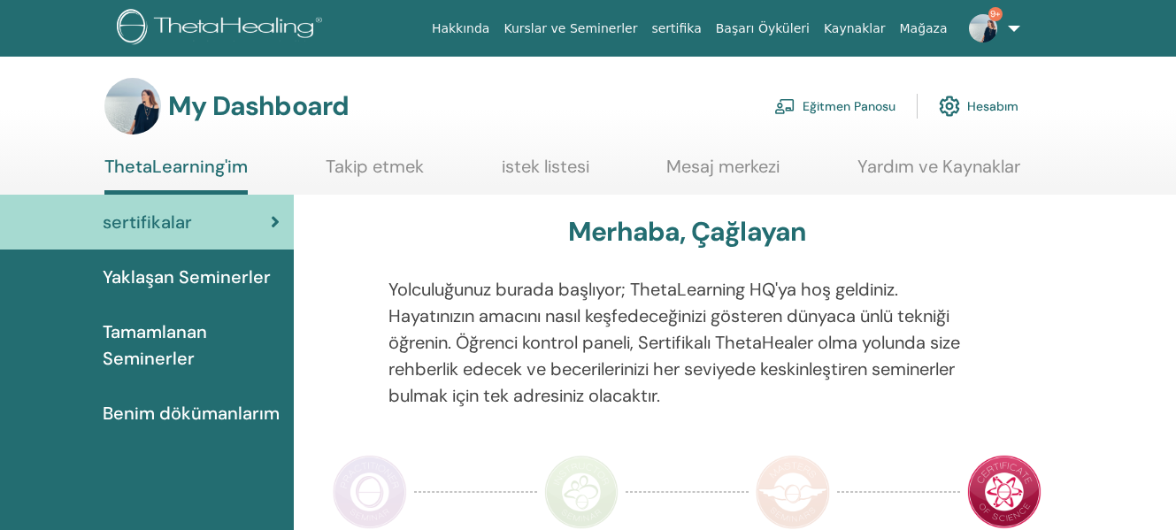  I want to click on h3: My Dashboard, so click(258, 106).